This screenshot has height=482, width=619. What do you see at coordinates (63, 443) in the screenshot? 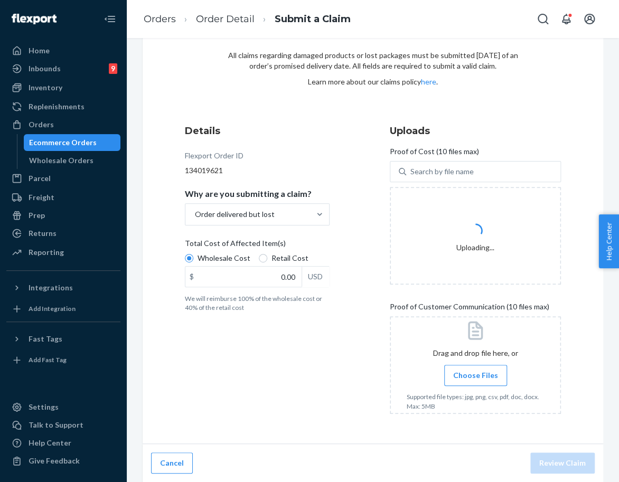
I see `a: Help Center` at bounding box center [63, 443].